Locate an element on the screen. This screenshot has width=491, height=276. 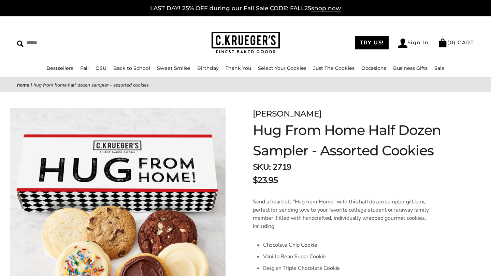
a: TRY US! is located at coordinates (372, 43).